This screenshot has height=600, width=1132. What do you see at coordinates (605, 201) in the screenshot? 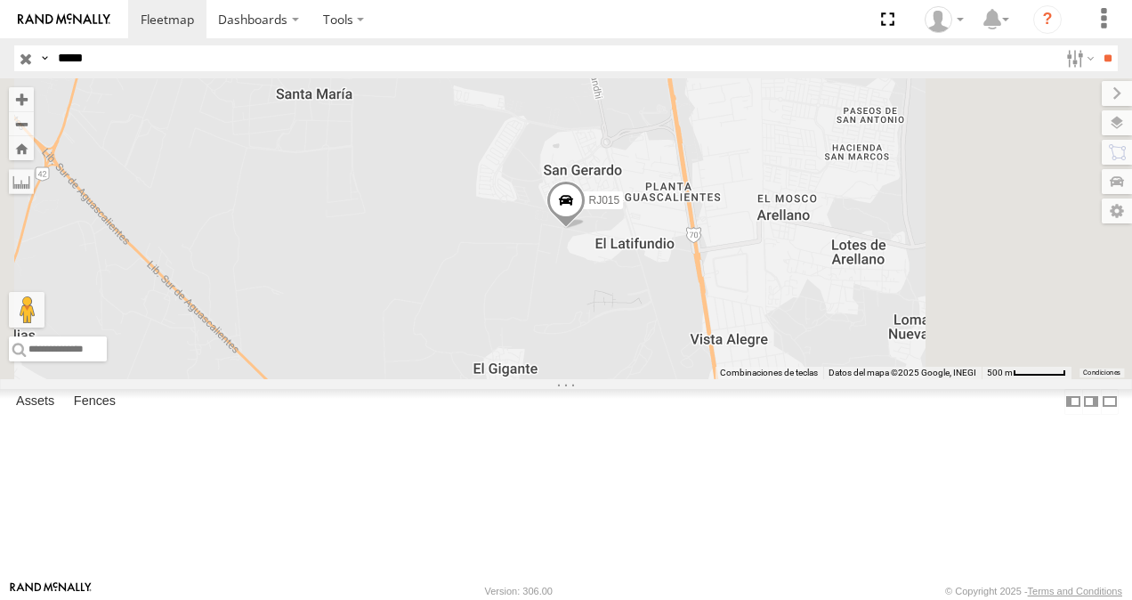
I see `span: RJ015` at bounding box center [605, 201].